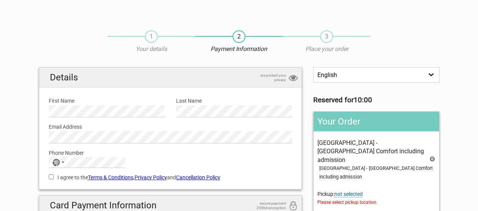 The width and height of the screenshot is (478, 211). What do you see at coordinates (234, 101) in the screenshot?
I see `label: Last Name` at bounding box center [234, 101].